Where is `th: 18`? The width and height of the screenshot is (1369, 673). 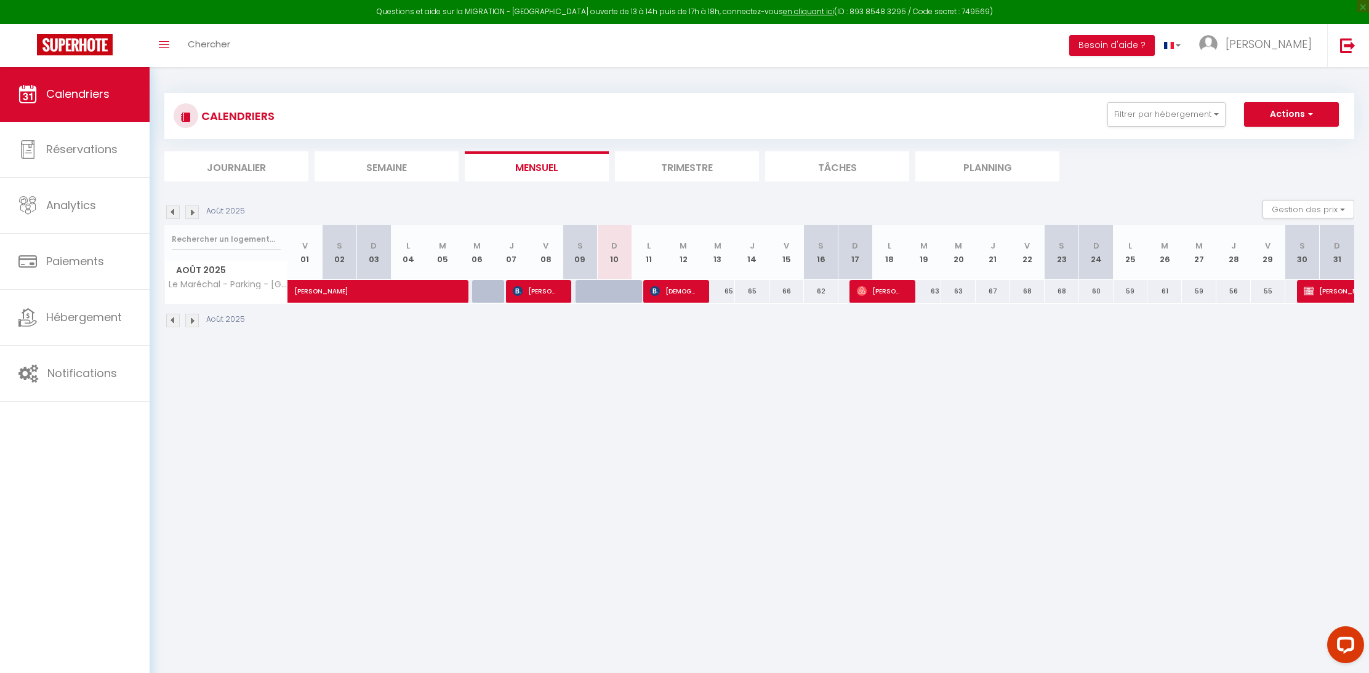
th: 18 is located at coordinates (889, 252).